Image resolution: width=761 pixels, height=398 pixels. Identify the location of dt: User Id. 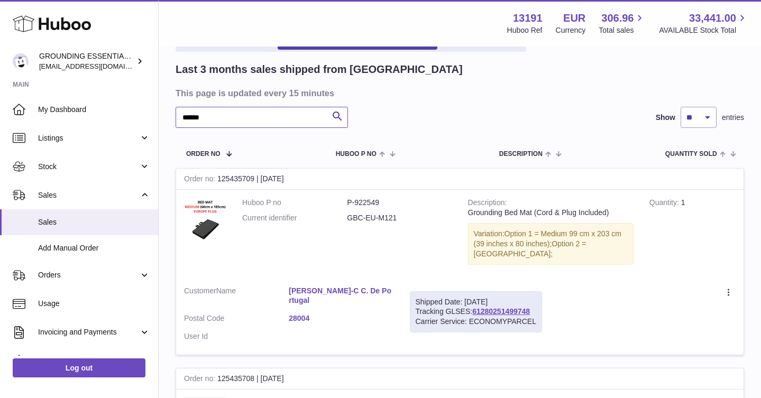
(236, 336).